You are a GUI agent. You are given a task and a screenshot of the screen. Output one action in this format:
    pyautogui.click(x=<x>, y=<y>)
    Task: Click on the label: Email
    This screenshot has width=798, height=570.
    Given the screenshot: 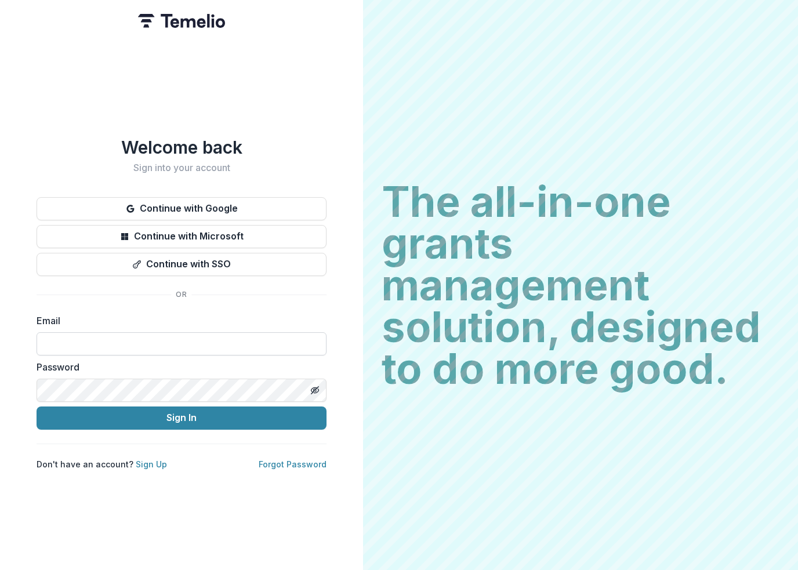 What is the action you would take?
    pyautogui.click(x=178, y=321)
    